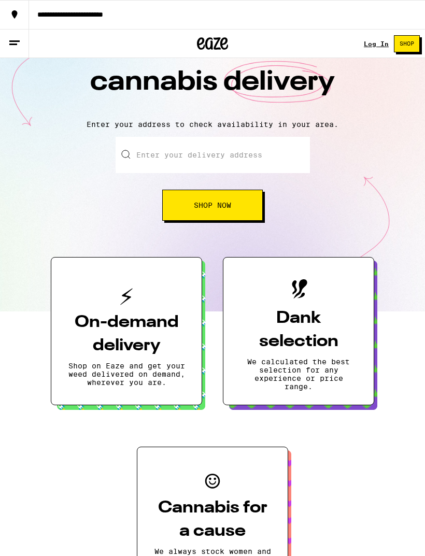  I want to click on p: Enter your address to check availability in your area., so click(212, 124).